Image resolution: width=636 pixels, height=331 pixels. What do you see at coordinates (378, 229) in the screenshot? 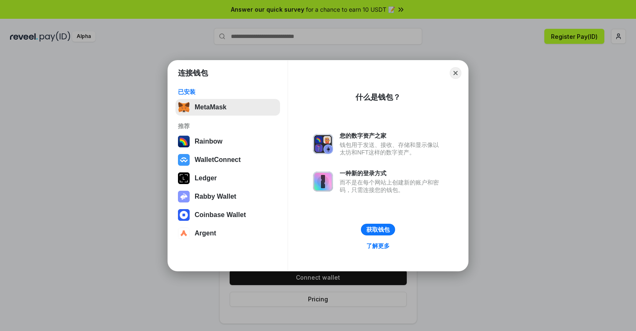
I see `div: 获取钱包` at bounding box center [378, 229].